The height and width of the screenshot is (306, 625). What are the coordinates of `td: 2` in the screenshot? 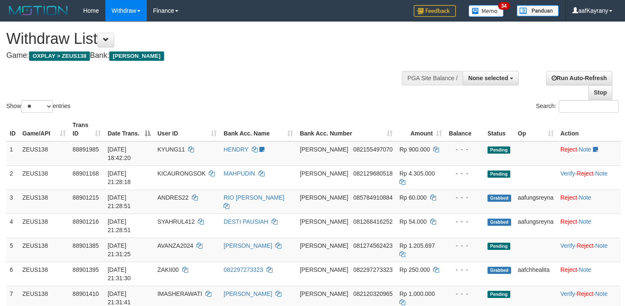 It's located at (13, 177).